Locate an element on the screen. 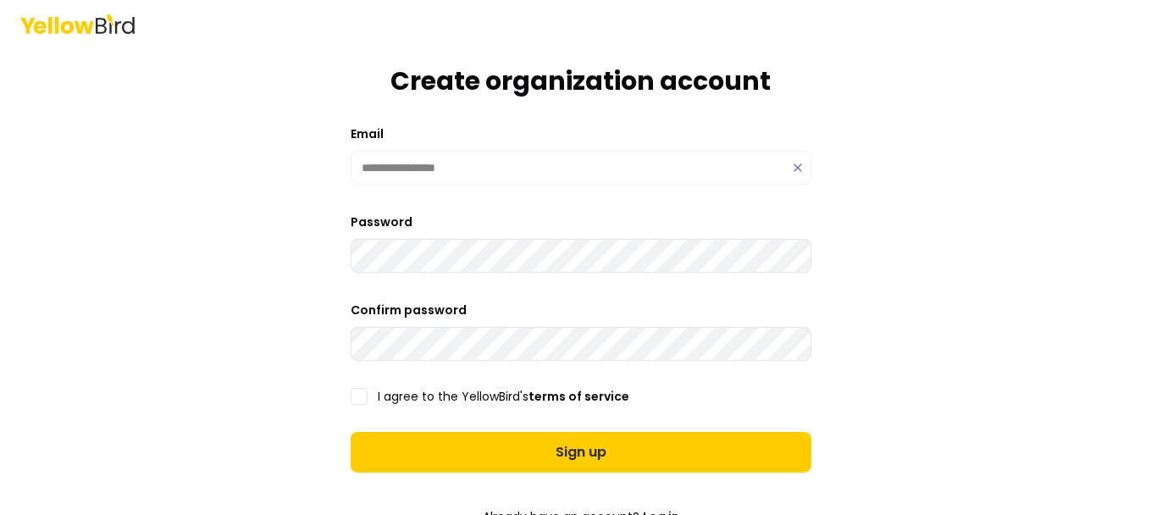 This screenshot has height=515, width=1162. label: Confirm password is located at coordinates (408, 310).